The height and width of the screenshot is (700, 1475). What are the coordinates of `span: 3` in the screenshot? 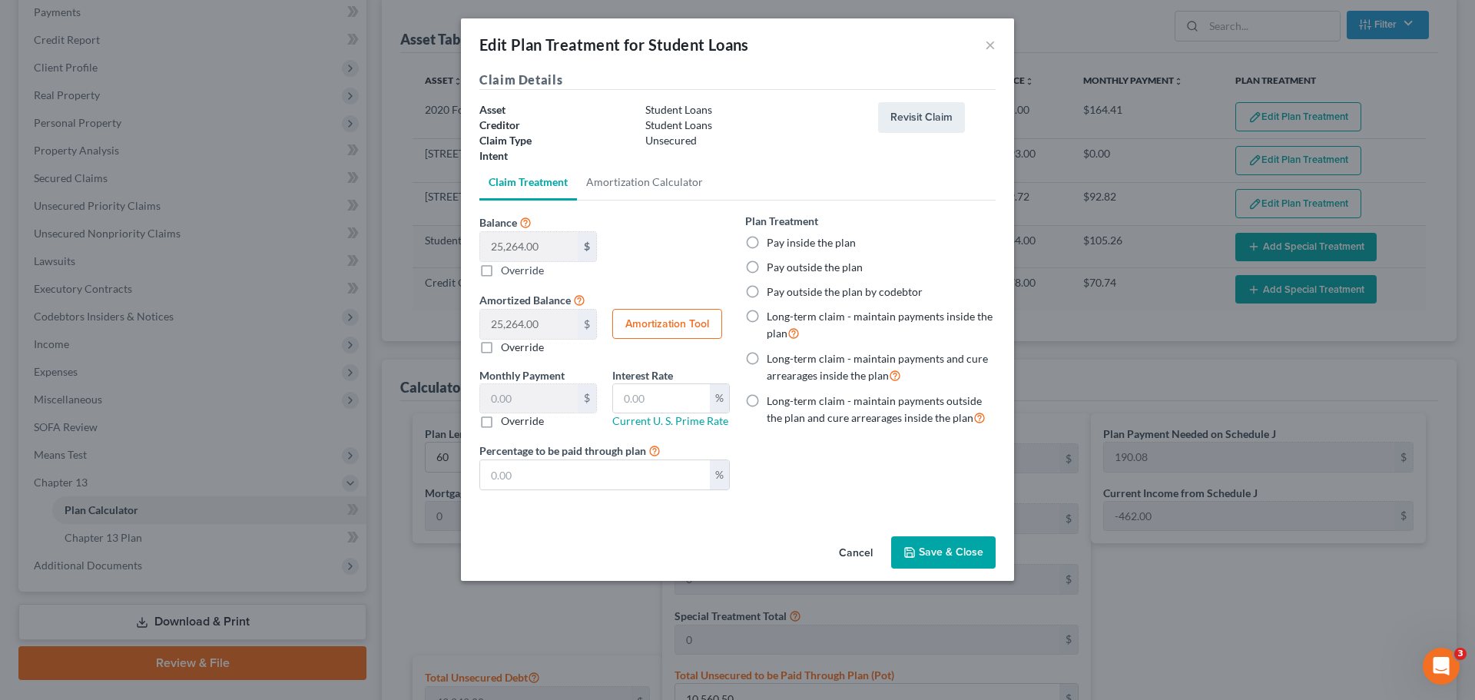 It's located at (1460, 654).